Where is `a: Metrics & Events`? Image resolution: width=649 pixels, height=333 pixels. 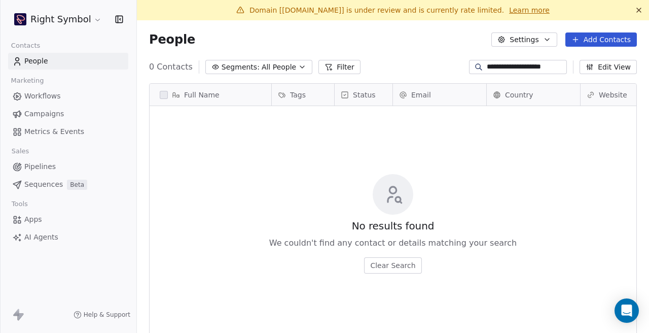 a: Metrics & Events is located at coordinates (68, 131).